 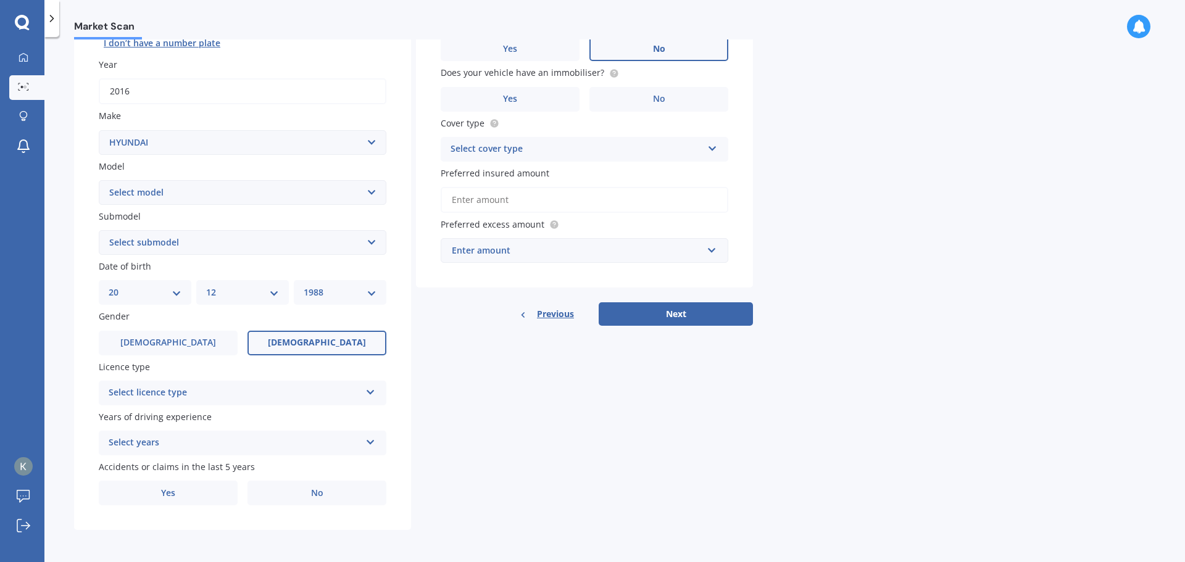 What do you see at coordinates (235, 443) in the screenshot?
I see `div: Select years` at bounding box center [235, 443].